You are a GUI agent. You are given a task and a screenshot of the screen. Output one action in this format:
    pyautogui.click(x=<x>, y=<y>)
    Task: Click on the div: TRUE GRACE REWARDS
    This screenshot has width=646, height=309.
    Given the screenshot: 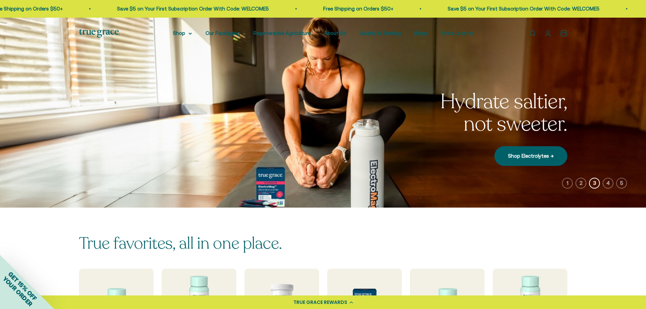 What is the action you would take?
    pyautogui.click(x=320, y=302)
    